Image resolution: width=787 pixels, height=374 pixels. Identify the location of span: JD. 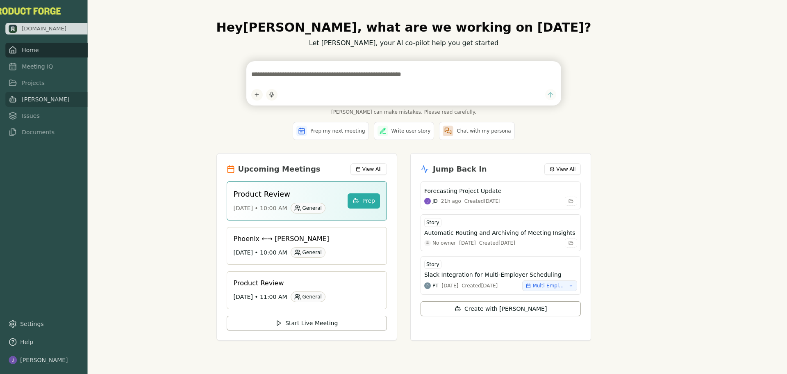
(435, 201).